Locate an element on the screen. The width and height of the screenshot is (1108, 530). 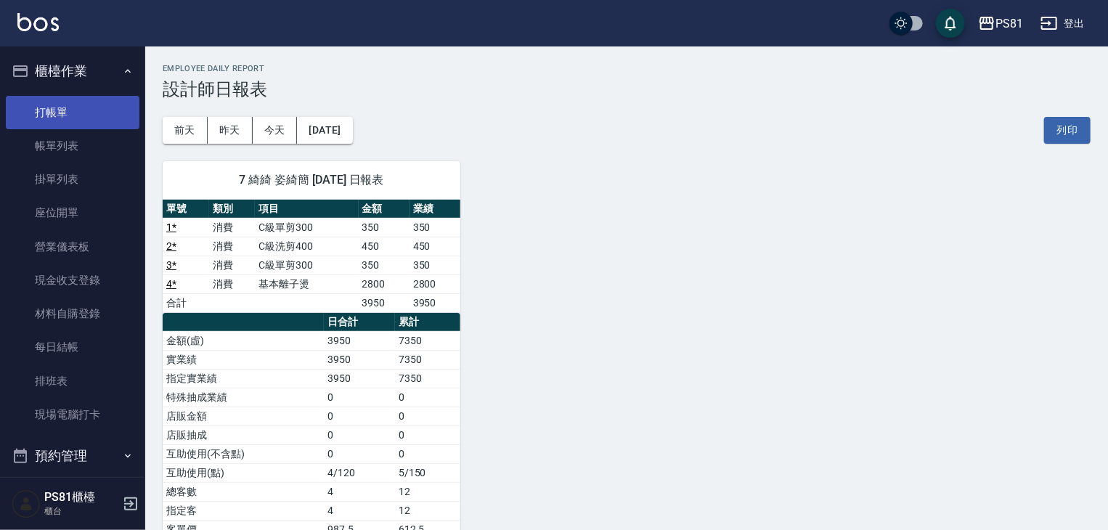
p: 櫃台 is located at coordinates (81, 511).